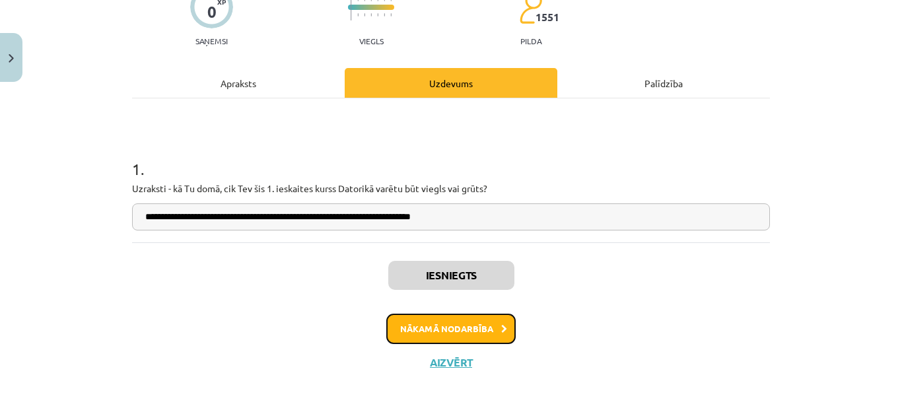  I want to click on div: Uzdevums, so click(451, 83).